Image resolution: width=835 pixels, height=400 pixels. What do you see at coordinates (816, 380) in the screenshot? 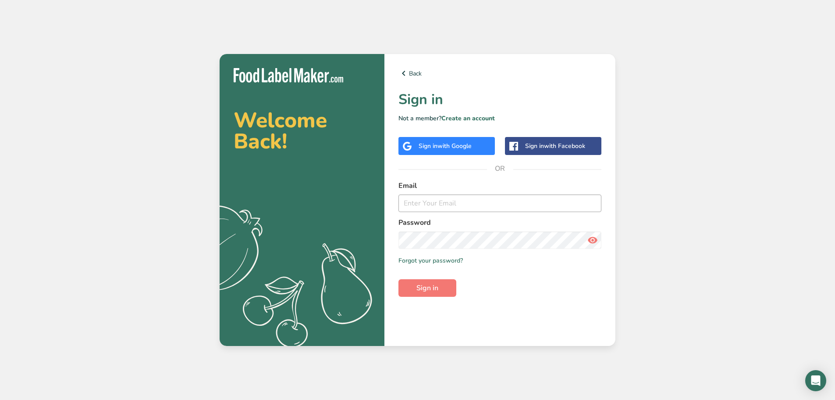
I see `div: Open Intercom Messenger` at bounding box center [816, 380].